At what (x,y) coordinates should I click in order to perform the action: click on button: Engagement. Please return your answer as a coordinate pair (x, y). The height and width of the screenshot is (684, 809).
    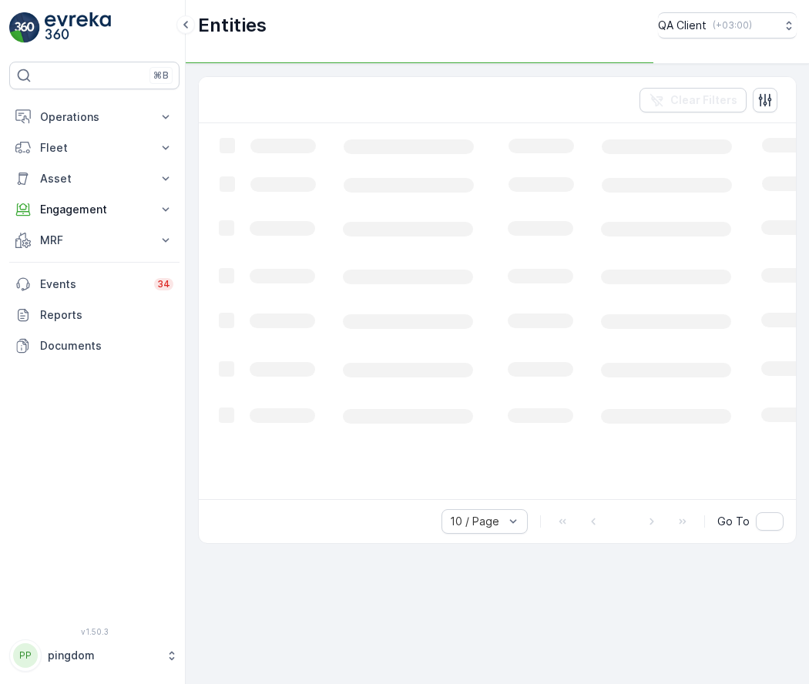
    Looking at the image, I should click on (94, 210).